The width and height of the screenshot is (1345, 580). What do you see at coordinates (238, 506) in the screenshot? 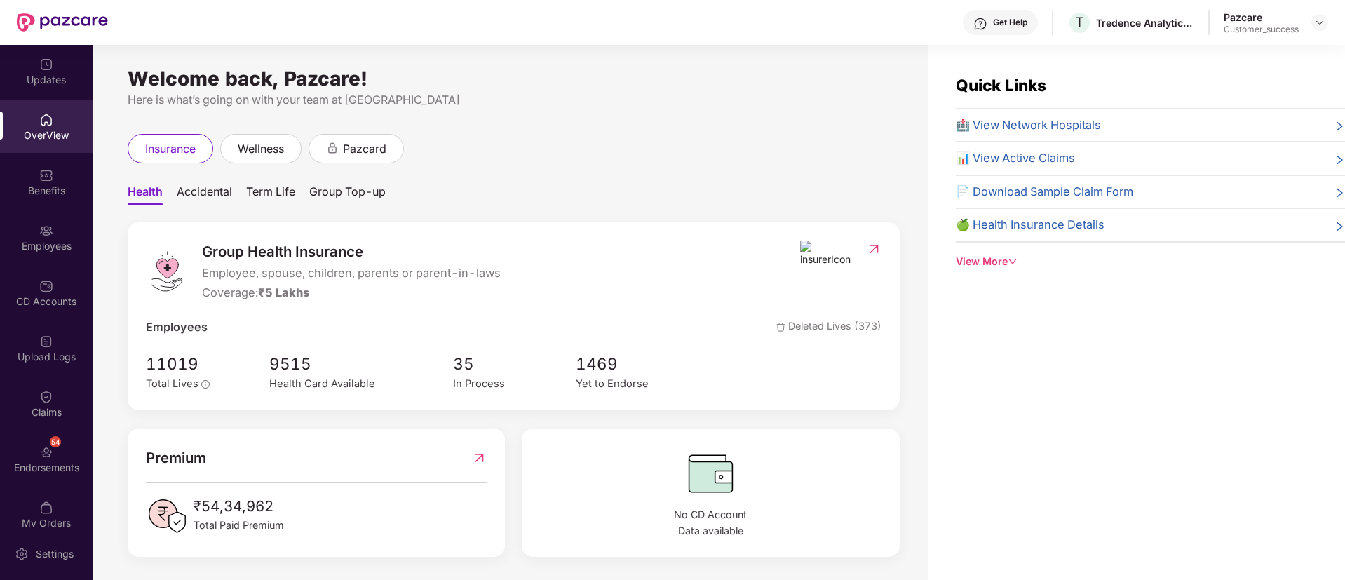
I see `span: ₹54,34,962` at bounding box center [238, 506].